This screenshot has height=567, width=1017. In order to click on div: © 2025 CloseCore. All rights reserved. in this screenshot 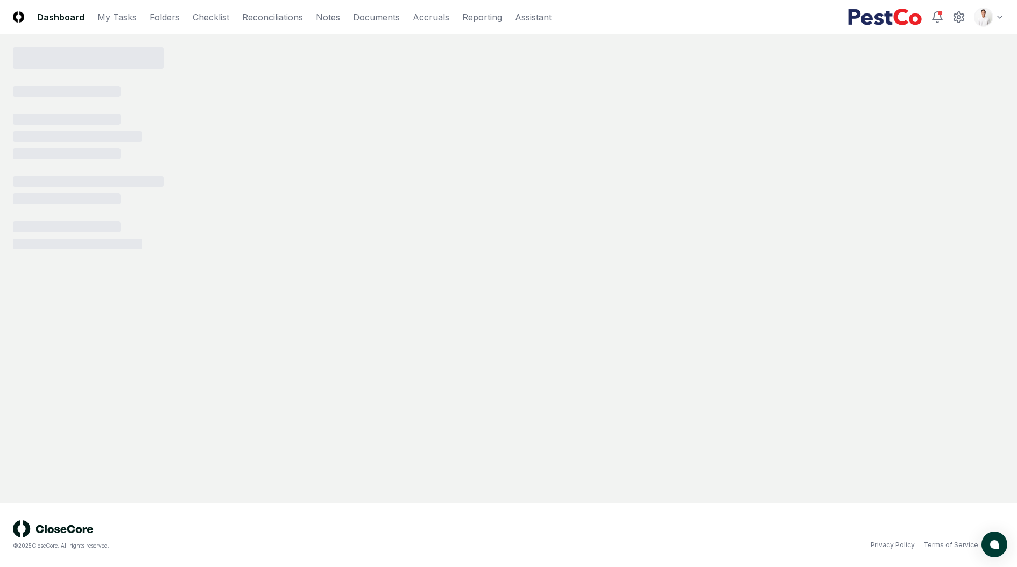, I will do `click(260, 546)`.